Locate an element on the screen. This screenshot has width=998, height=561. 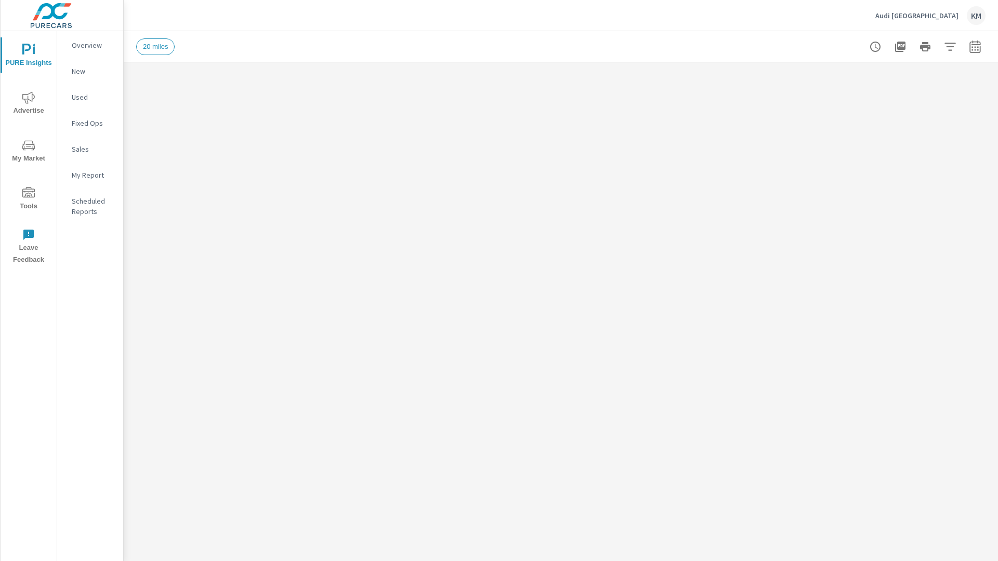
p: Scheduled Reports is located at coordinates (93, 206).